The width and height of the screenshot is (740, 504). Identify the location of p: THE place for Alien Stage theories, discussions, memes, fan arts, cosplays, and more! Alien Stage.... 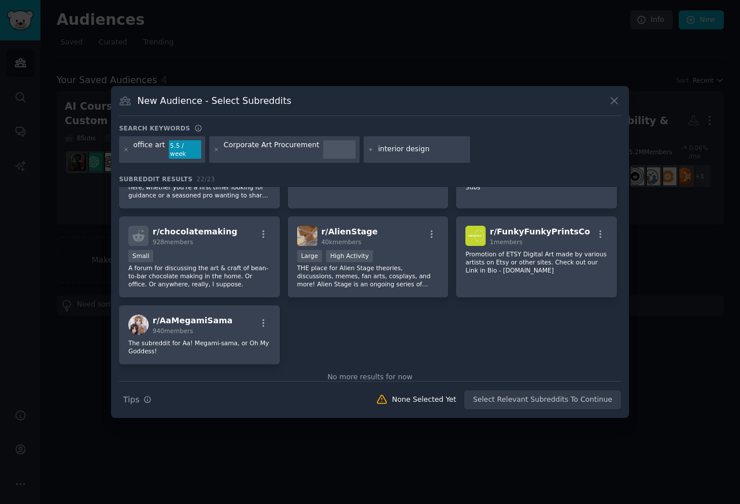
(368, 276).